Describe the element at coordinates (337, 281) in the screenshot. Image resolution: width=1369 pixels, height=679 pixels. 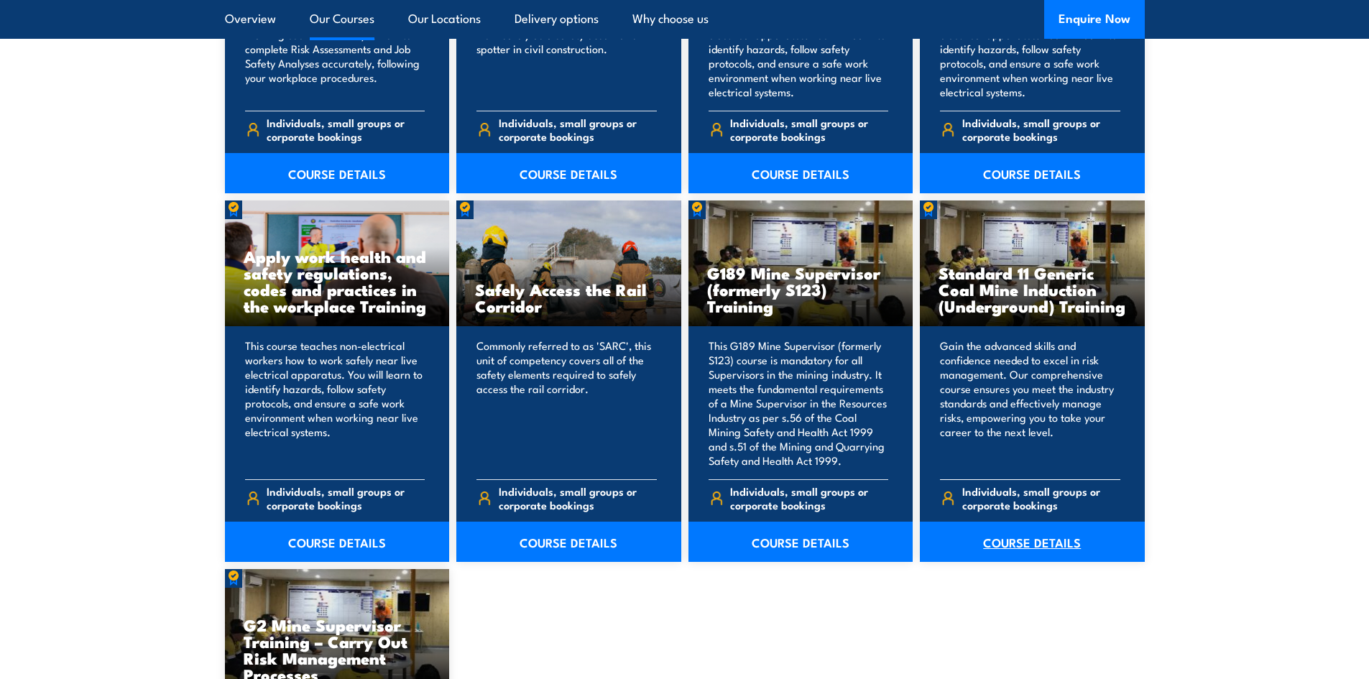
I see `h3: Apply work health and safety regulations, codes and practices in the workplace Training` at that location.